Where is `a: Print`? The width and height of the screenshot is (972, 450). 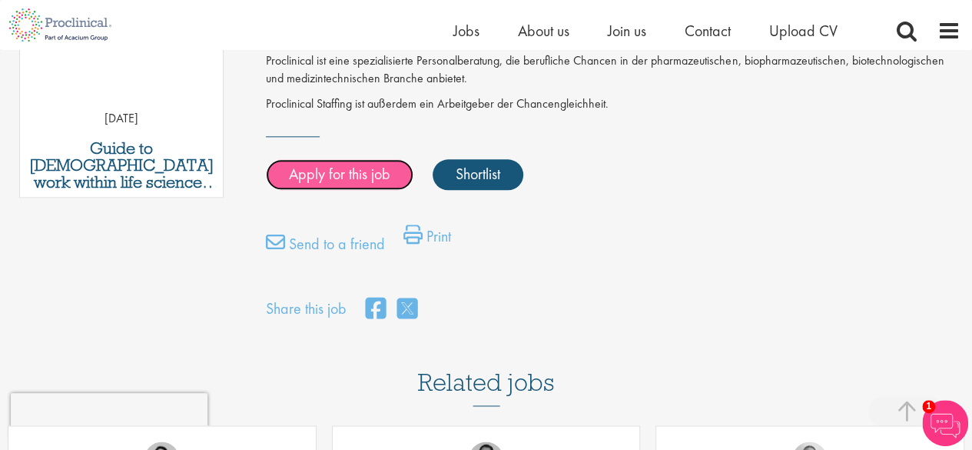
a: Print is located at coordinates (427, 240).